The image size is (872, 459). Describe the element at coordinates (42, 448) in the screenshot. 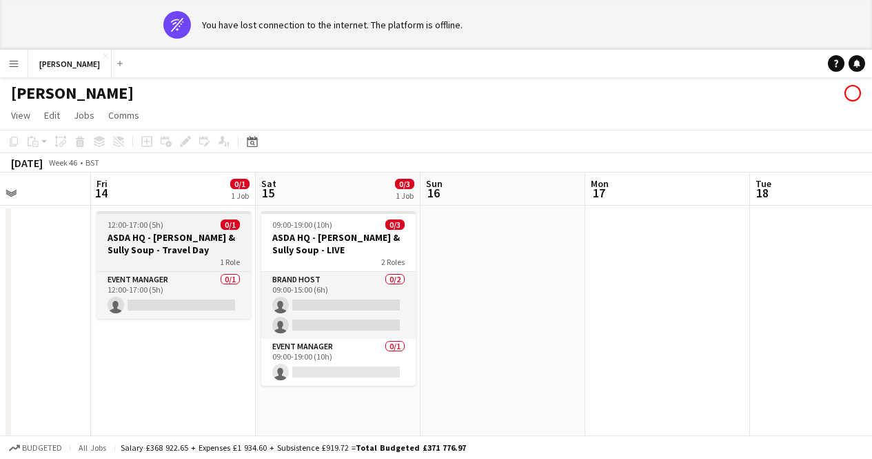

I see `span: Budgeted` at that location.